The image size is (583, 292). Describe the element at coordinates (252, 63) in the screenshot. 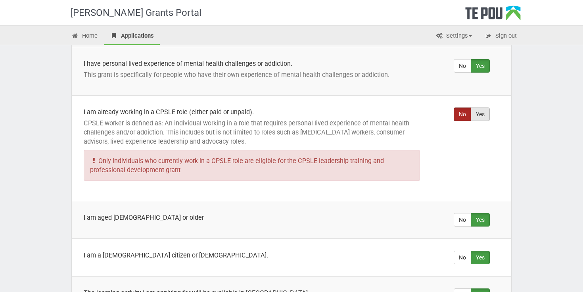

I see `div: I have personal lived experience of mental health challenges or addiction.` at that location.